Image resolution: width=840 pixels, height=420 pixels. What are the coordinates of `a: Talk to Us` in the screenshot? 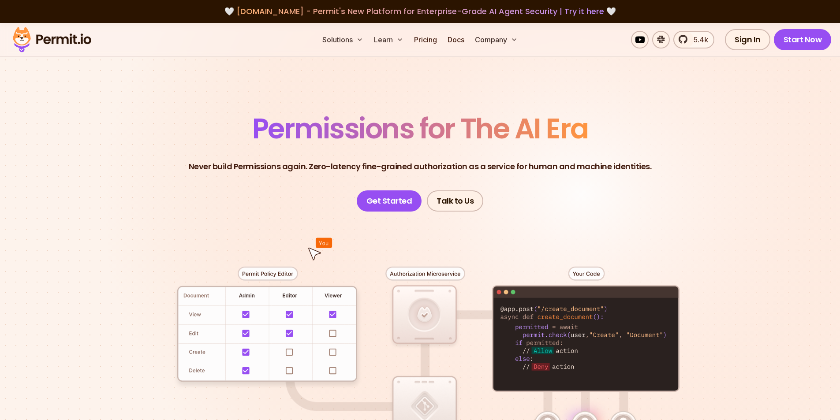 It's located at (455, 201).